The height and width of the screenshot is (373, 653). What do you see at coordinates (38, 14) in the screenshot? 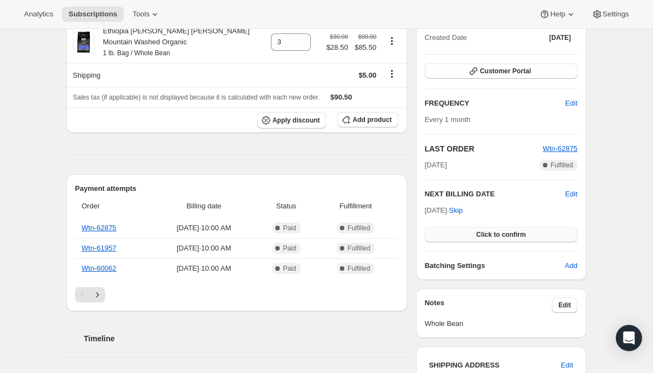
I see `button: Analytics` at bounding box center [38, 14].